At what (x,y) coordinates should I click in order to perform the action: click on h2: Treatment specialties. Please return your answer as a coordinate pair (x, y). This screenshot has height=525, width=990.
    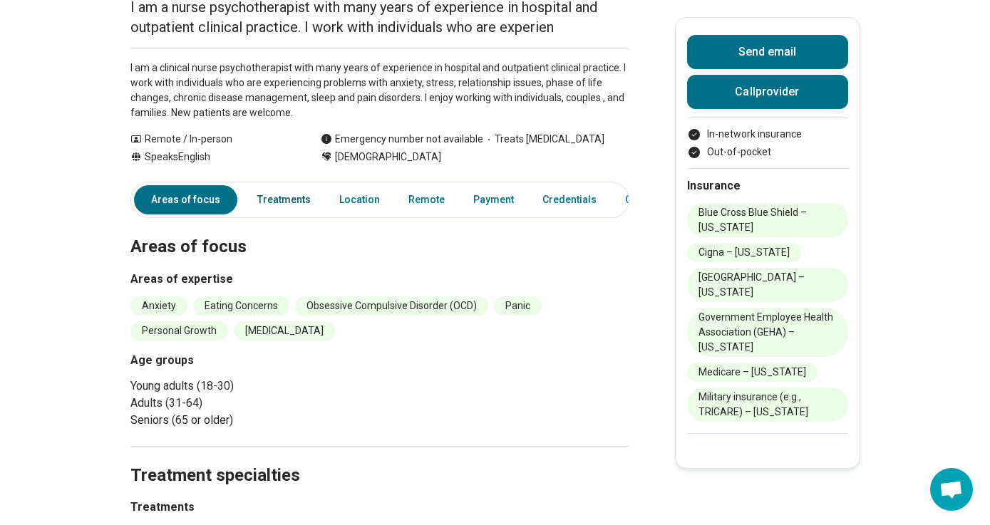
    Looking at the image, I should click on (380, 459).